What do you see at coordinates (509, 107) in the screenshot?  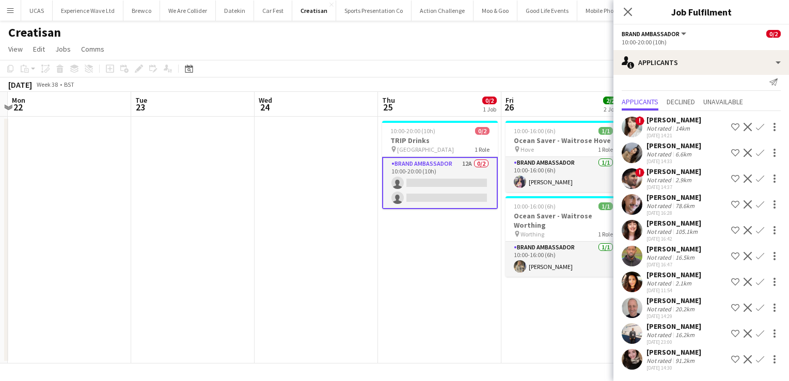 I see `span: 26` at bounding box center [509, 107].